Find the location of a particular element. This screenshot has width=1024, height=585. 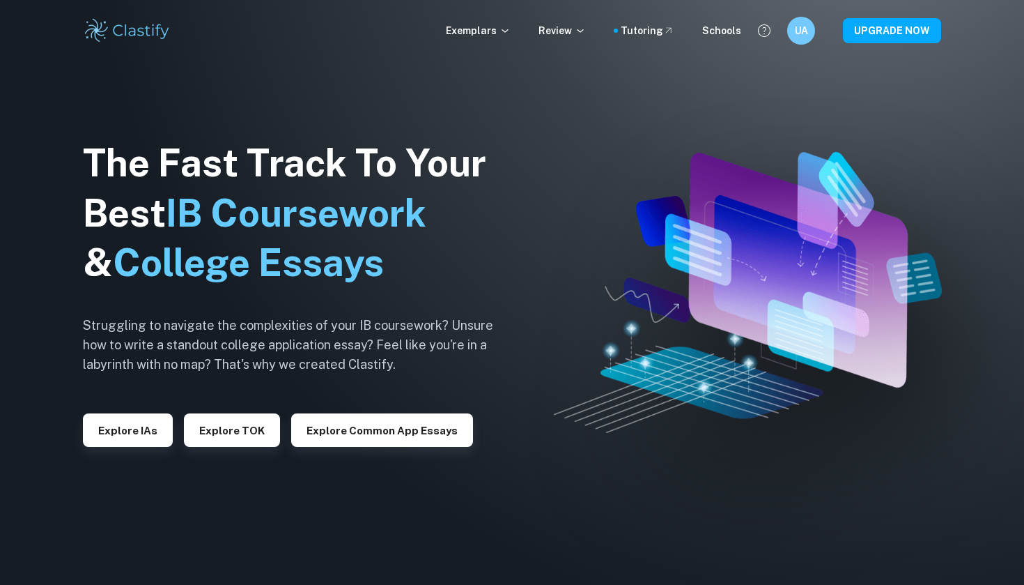

button: UA is located at coordinates (801, 31).